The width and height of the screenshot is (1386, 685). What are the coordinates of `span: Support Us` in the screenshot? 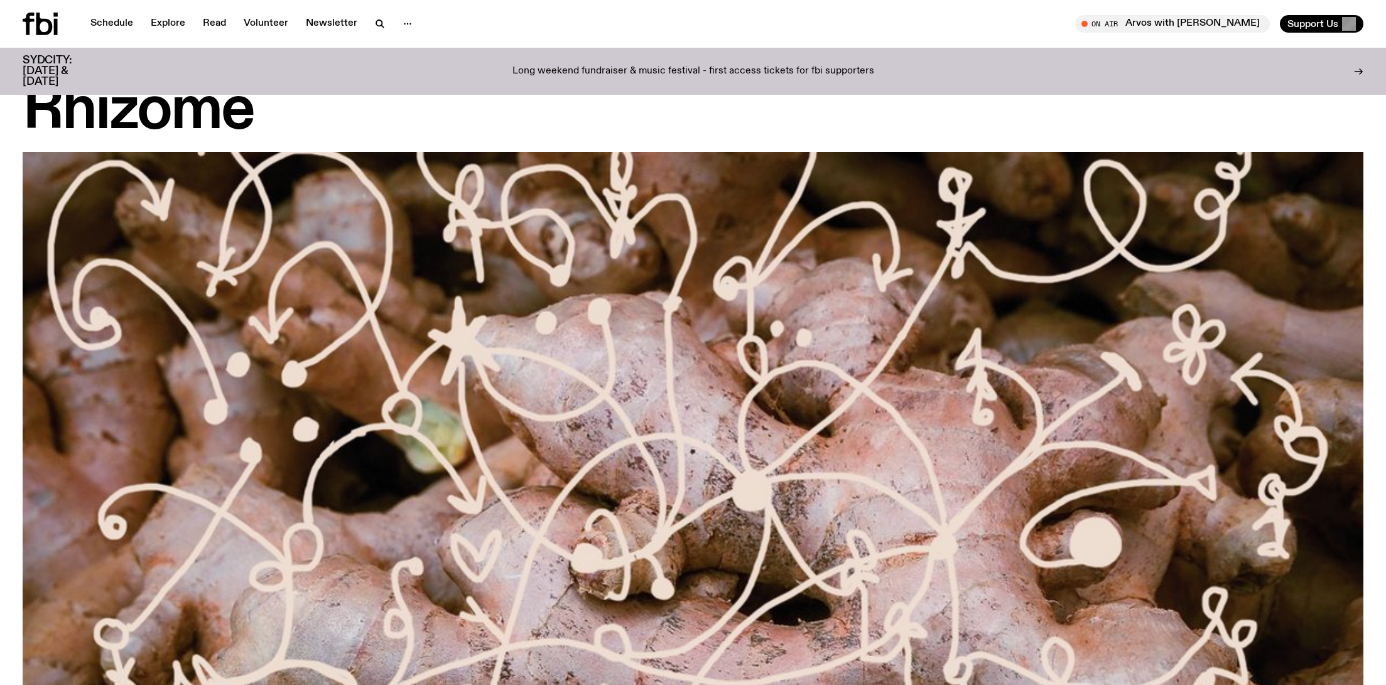 It's located at (1312, 24).